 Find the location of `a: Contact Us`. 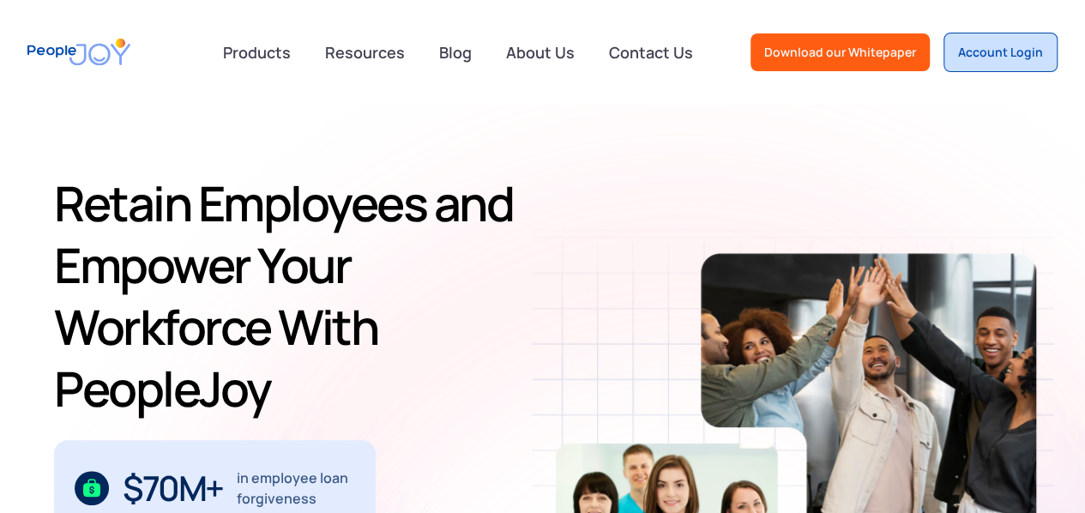

a: Contact Us is located at coordinates (651, 52).